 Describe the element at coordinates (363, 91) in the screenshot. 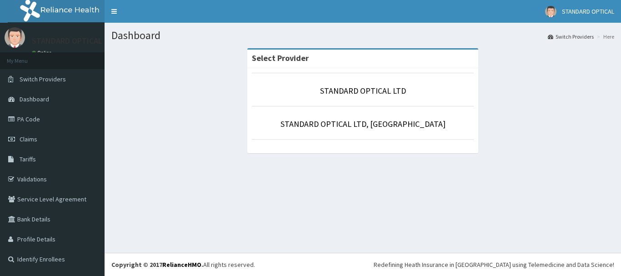

I see `a: STANDARD OPTICAL LTD` at that location.